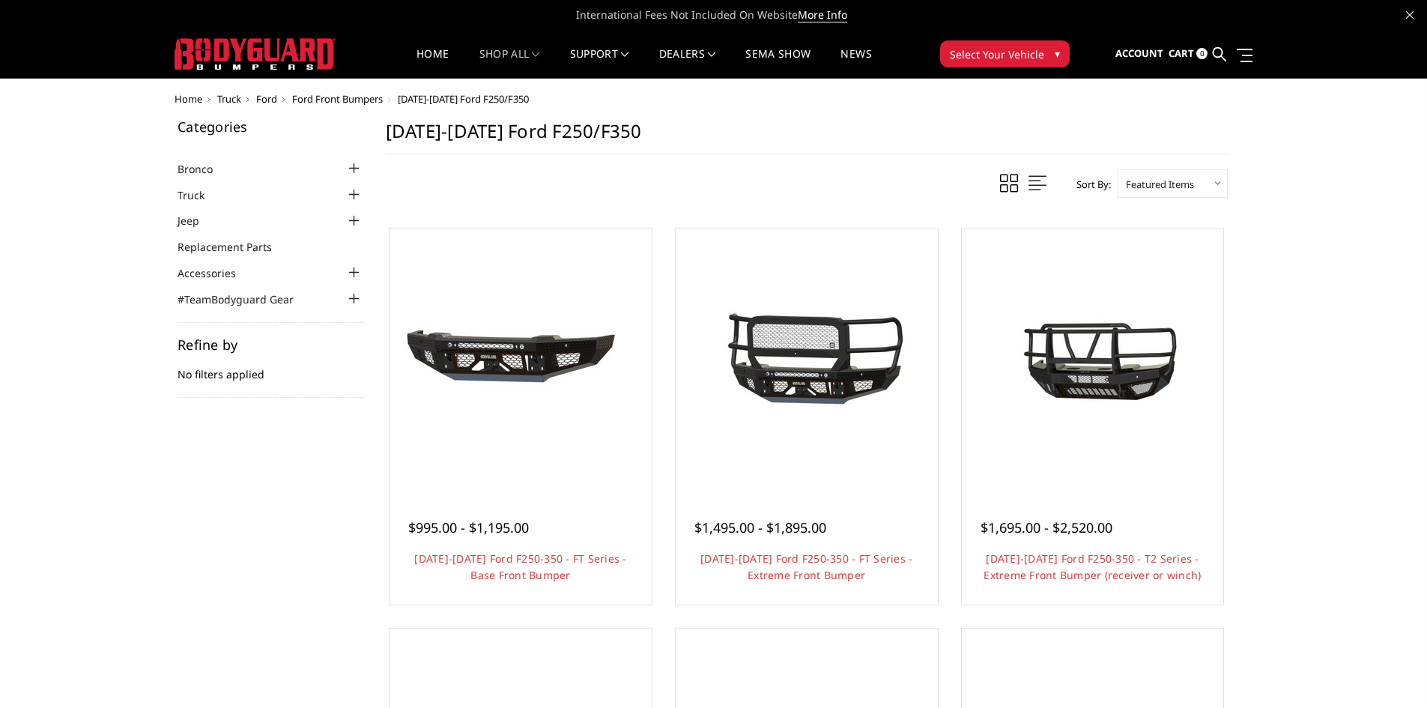 This screenshot has width=1427, height=708. What do you see at coordinates (521, 360) in the screenshot?
I see `img: 2023-2025 Ford F250-350 - FT Series - Base Front Bumper` at bounding box center [521, 360].